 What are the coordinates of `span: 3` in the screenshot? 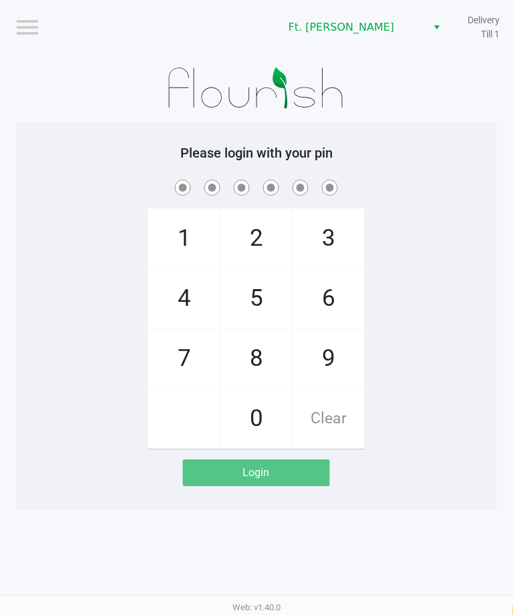 It's located at (329, 238).